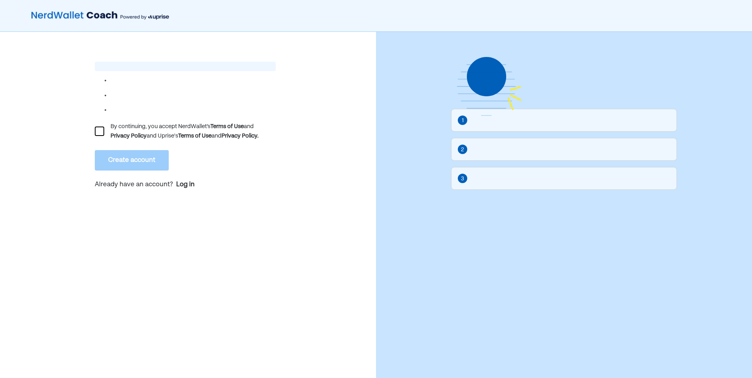 The height and width of the screenshot is (378, 752). What do you see at coordinates (132, 161) in the screenshot?
I see `button: Create account` at bounding box center [132, 161].